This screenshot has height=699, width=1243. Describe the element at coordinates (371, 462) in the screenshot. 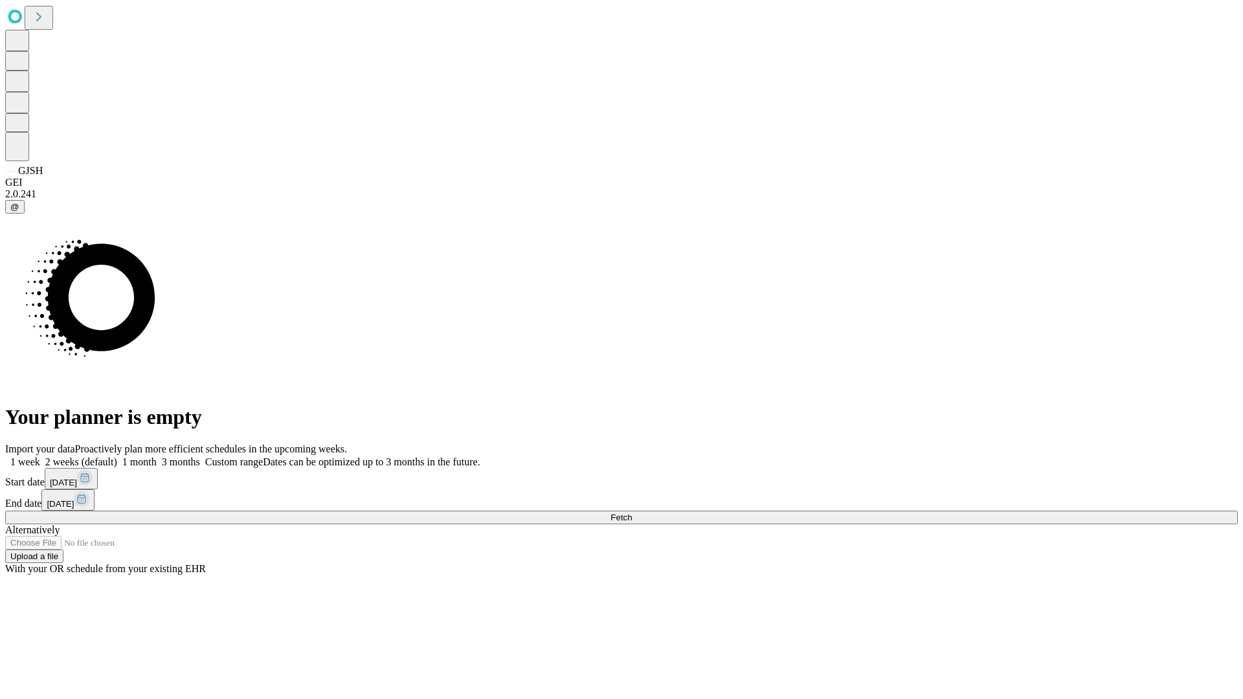

I see `span: Dates can be optimized up to 3 months in the future.` at that location.